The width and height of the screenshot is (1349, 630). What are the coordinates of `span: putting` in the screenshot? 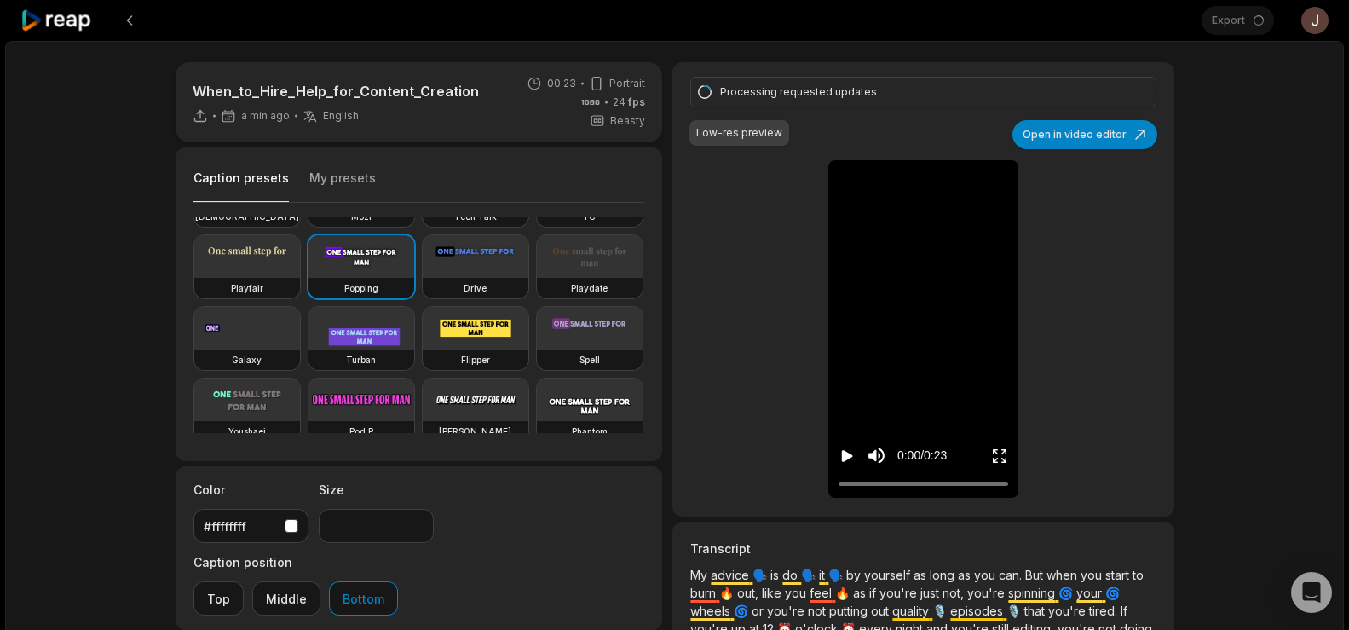 It's located at (850, 610).